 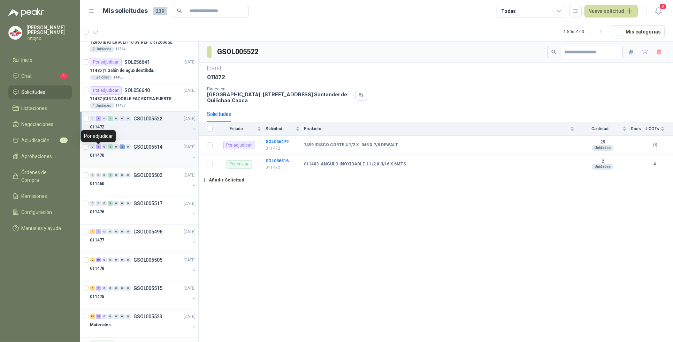 I want to click on div: 7, so click(x=98, y=288).